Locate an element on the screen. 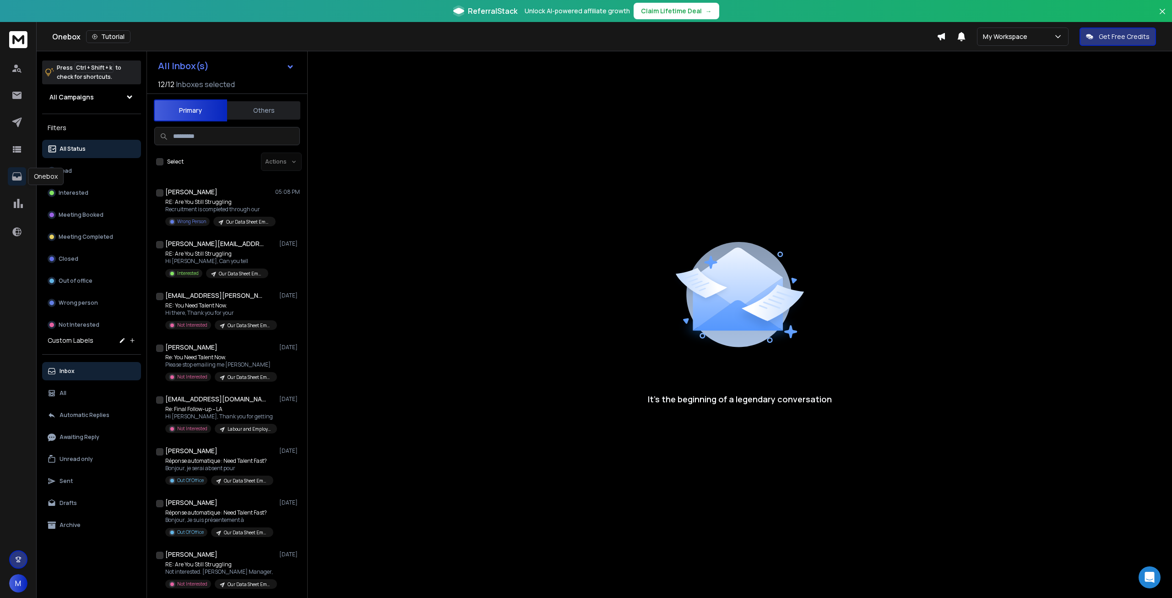 The height and width of the screenshot is (598, 1172). p: Out of office is located at coordinates (76, 281).